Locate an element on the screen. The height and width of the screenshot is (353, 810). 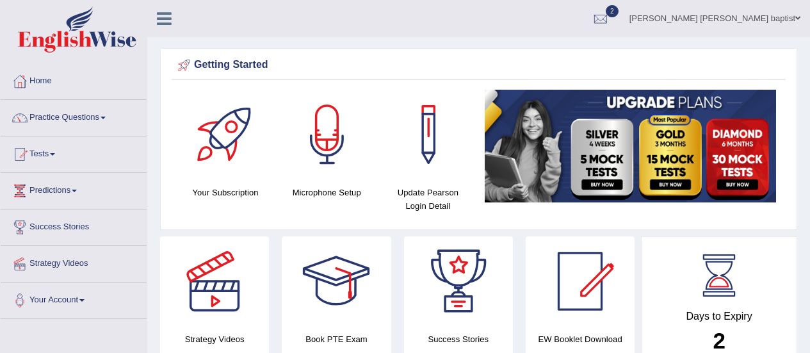
h4: EW Booklet Download is located at coordinates (580, 339).